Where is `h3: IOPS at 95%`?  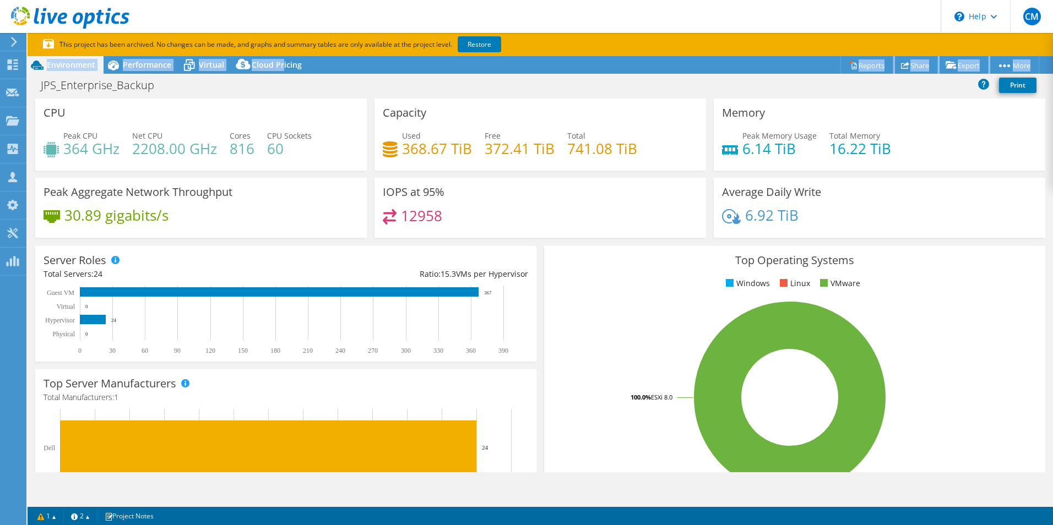
h3: IOPS at 95% is located at coordinates (414, 192).